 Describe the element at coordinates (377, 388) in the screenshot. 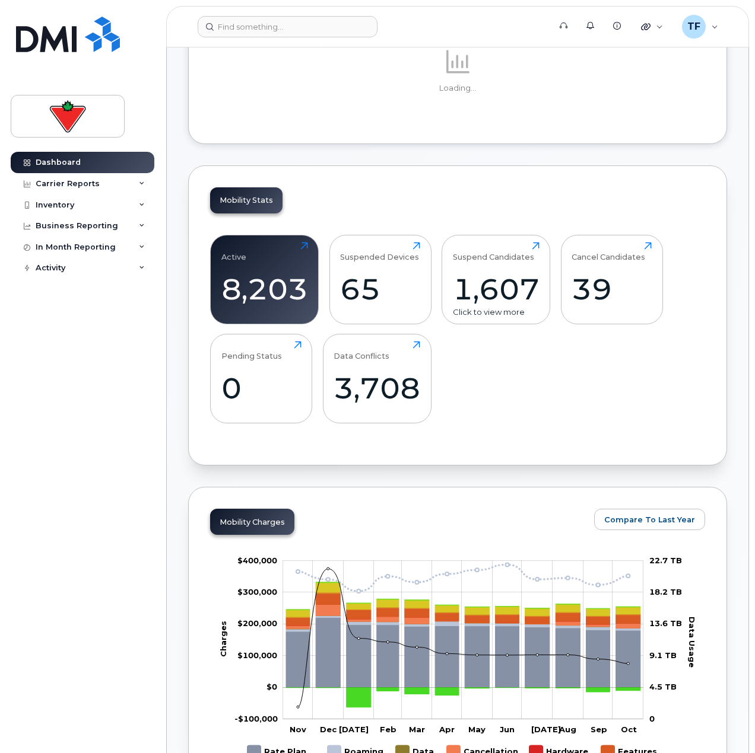

I see `div: 3,708` at that location.